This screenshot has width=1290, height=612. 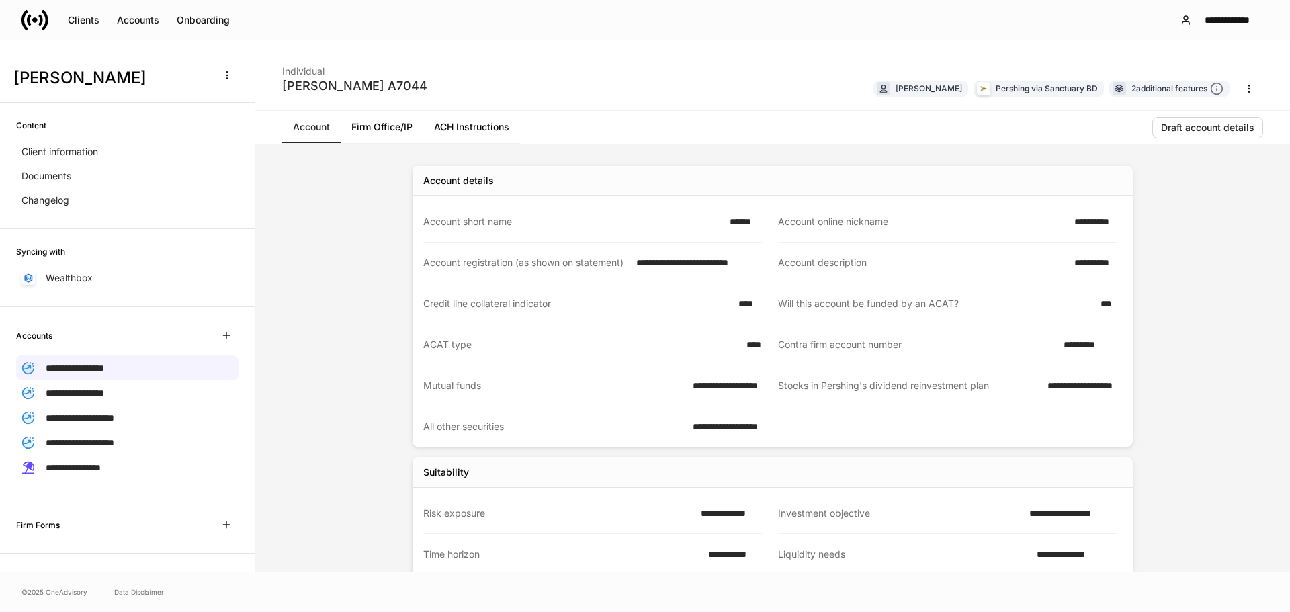 What do you see at coordinates (45, 200) in the screenshot?
I see `p: Changelog` at bounding box center [45, 200].